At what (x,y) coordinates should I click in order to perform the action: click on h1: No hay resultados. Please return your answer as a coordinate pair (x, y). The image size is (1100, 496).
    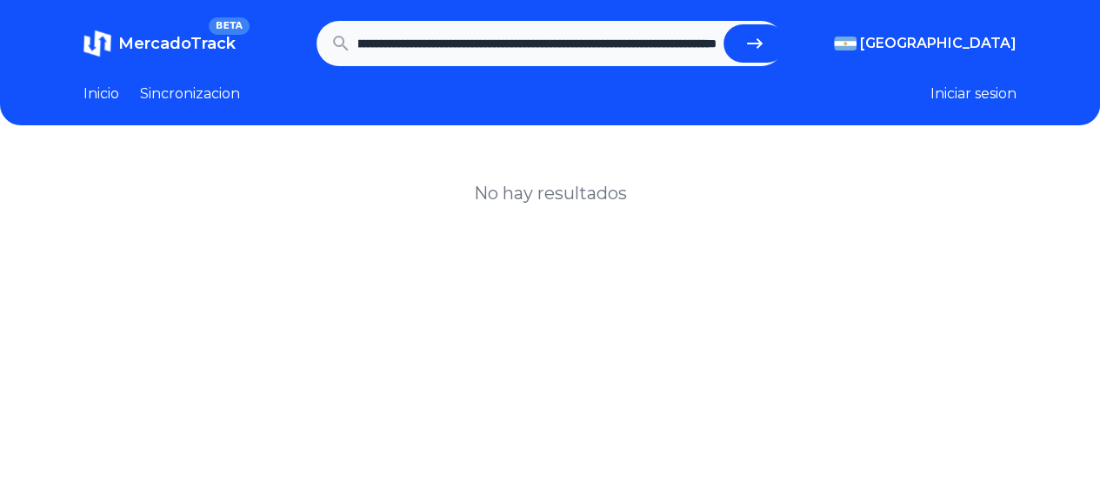
    Looking at the image, I should click on (551, 193).